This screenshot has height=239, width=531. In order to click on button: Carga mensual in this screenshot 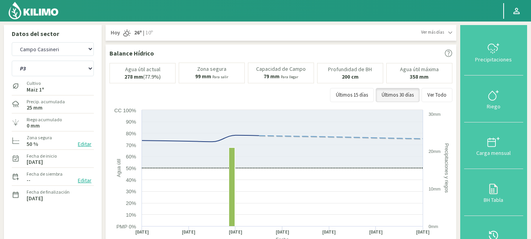, I will do `click(494, 145)`.